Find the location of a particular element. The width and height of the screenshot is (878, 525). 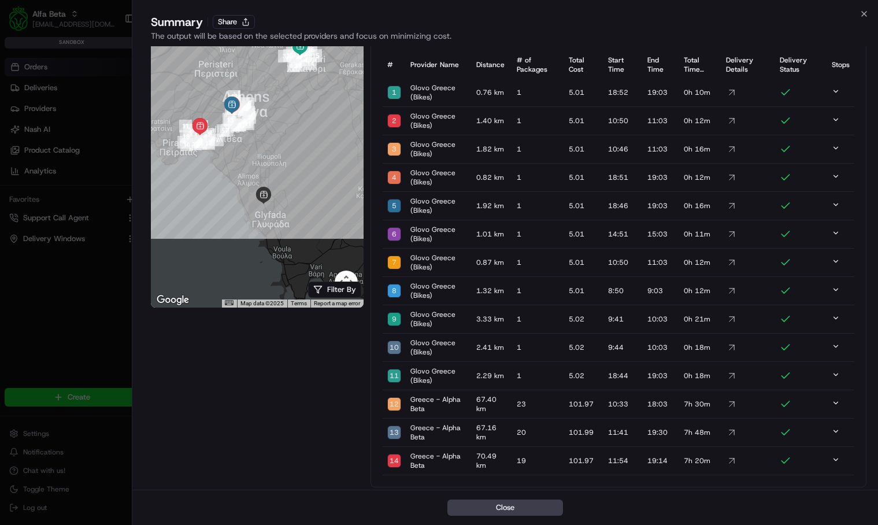

button: See all is located at coordinates (195, 155).